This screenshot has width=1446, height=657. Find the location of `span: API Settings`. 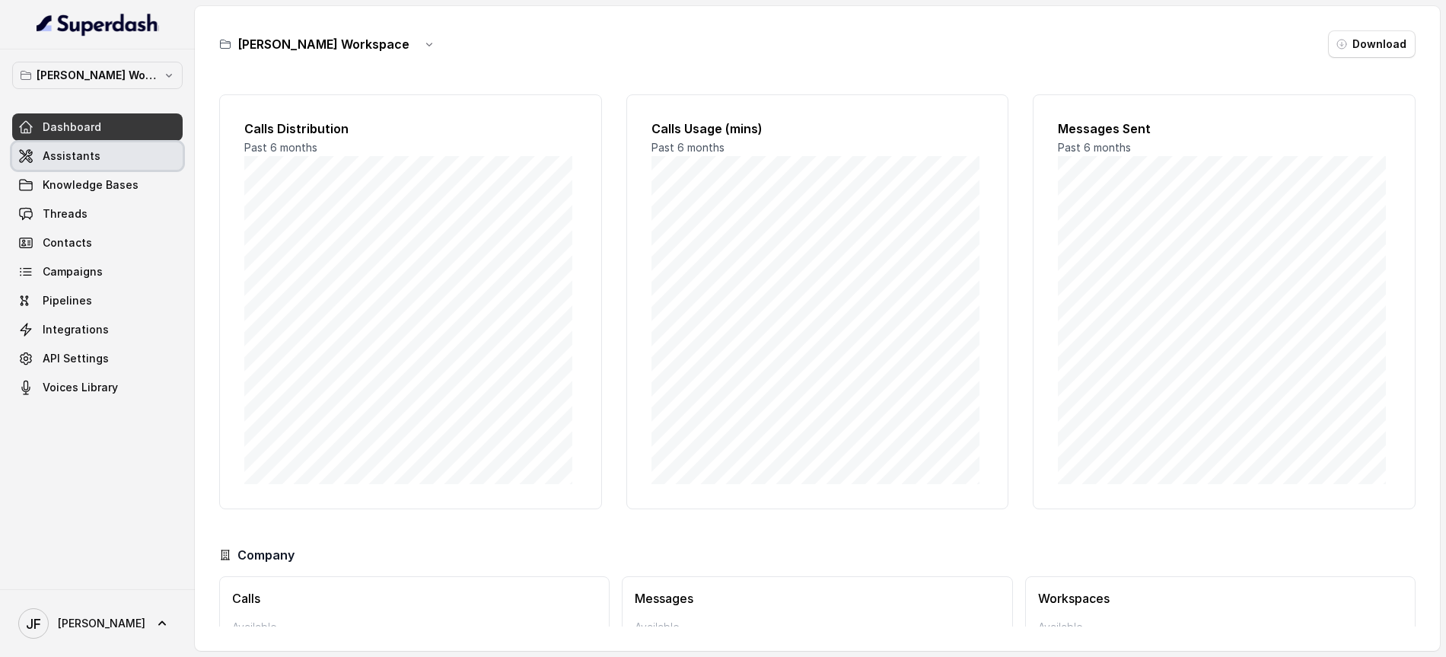

span: API Settings is located at coordinates (75, 359).